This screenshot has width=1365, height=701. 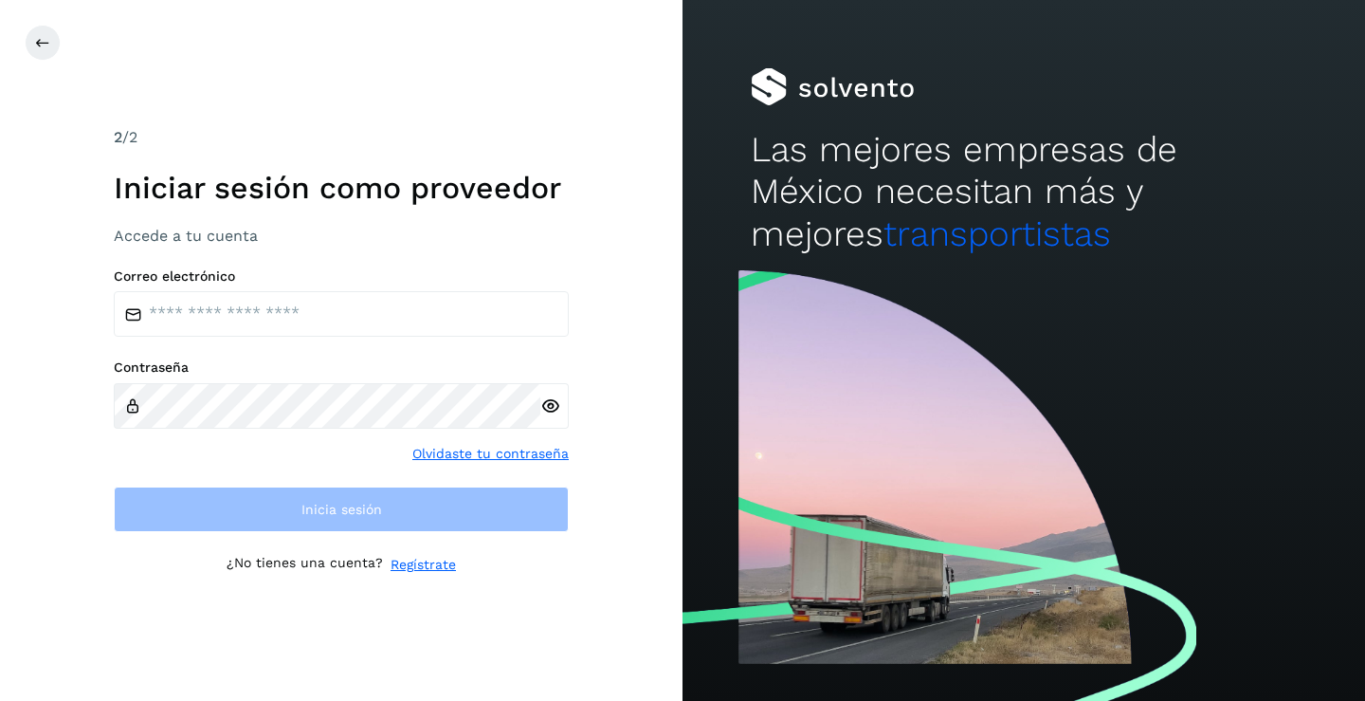 I want to click on div: /2, so click(x=341, y=137).